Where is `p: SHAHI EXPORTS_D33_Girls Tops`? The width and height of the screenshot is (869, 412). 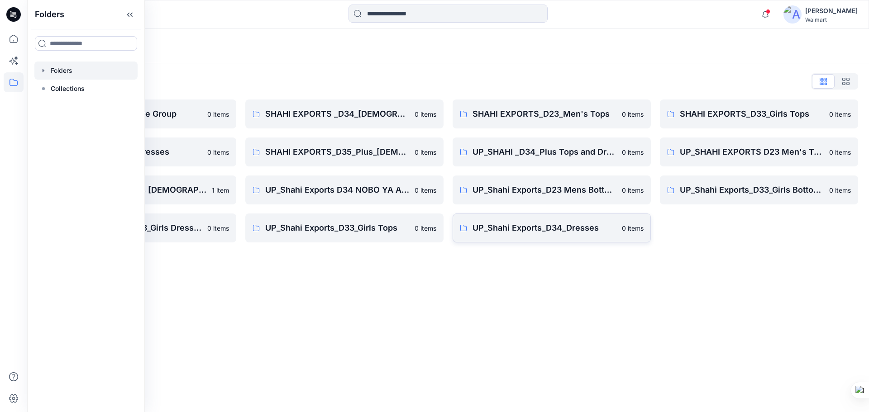
p: SHAHI EXPORTS_D33_Girls Tops is located at coordinates (752, 114).